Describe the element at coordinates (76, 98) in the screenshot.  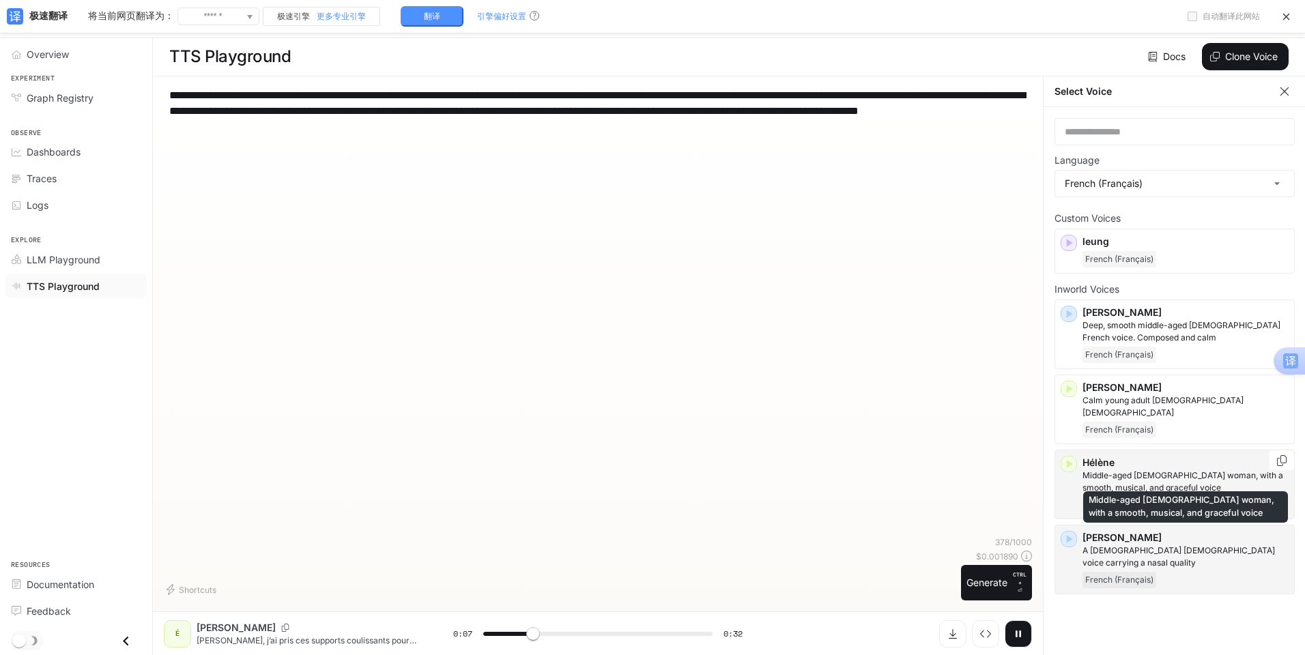
I see `a: Graph Registry` at that location.